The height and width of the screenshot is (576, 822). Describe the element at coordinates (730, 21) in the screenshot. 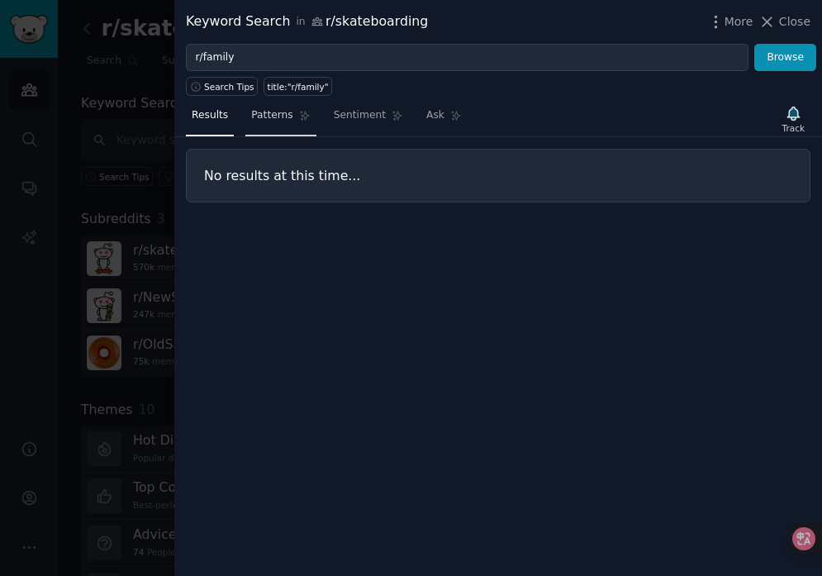

I see `button: More` at that location.